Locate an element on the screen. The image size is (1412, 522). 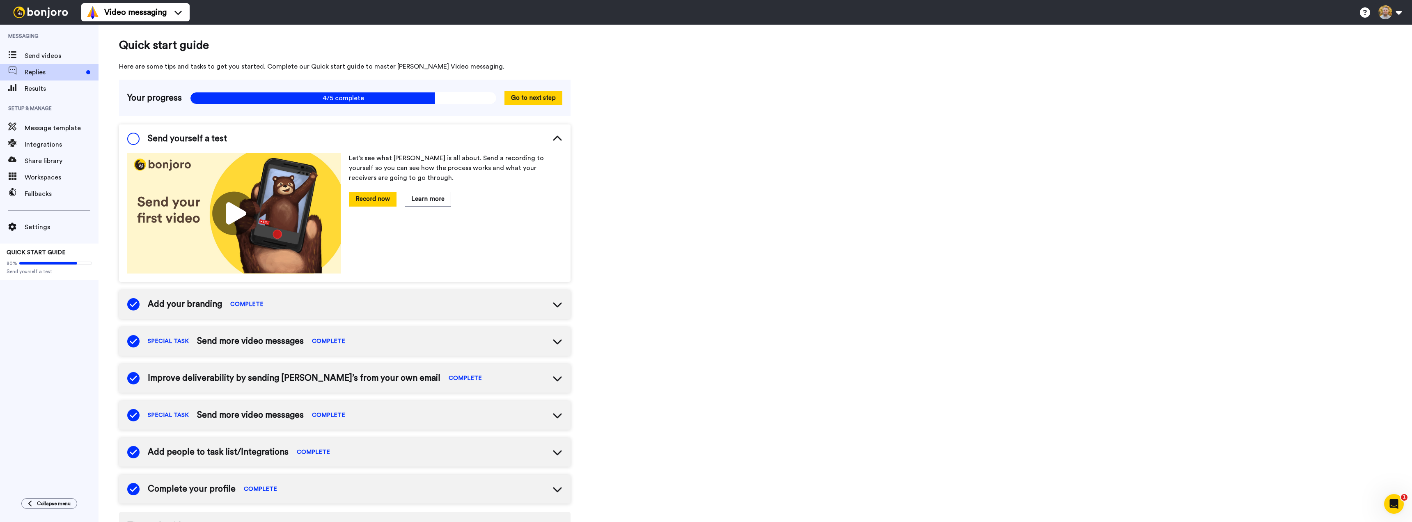
span: Results is located at coordinates (62, 89).